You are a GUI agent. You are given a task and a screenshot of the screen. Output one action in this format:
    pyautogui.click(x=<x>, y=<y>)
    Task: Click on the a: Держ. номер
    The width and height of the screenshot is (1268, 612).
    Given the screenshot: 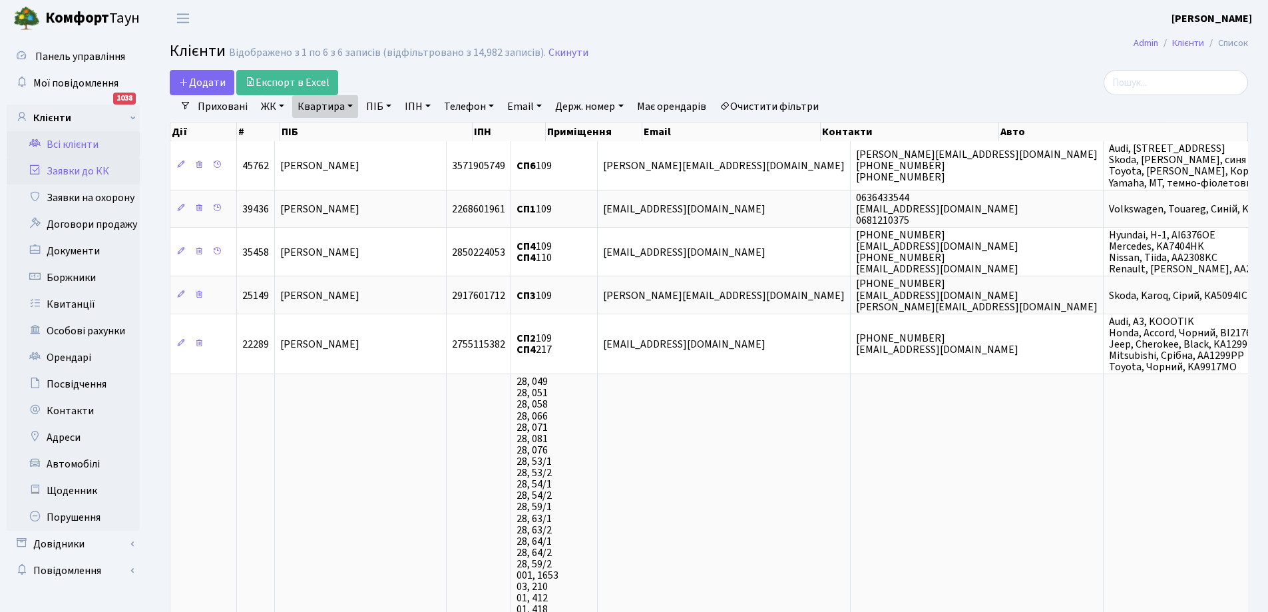 What is the action you would take?
    pyautogui.click(x=589, y=106)
    